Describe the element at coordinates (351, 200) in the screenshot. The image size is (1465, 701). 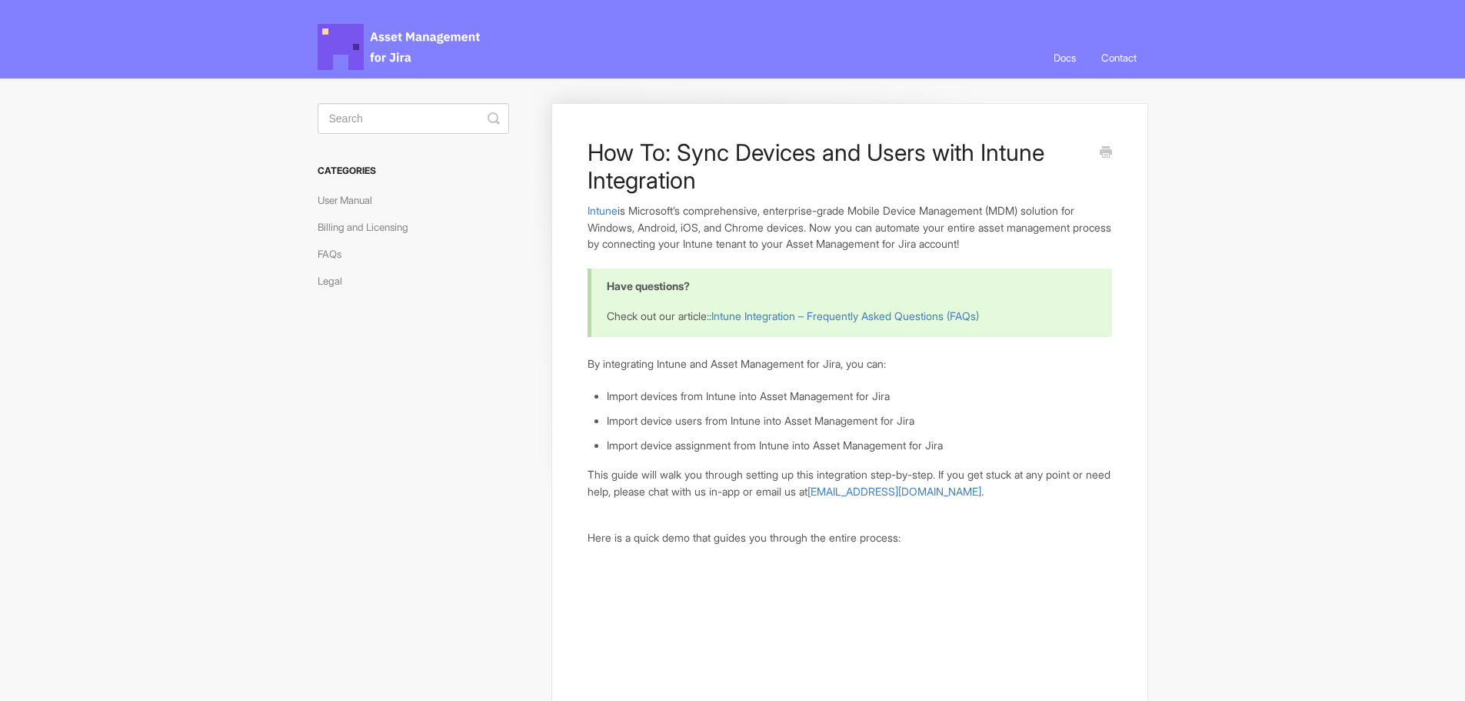
I see `a: User Manual` at that location.